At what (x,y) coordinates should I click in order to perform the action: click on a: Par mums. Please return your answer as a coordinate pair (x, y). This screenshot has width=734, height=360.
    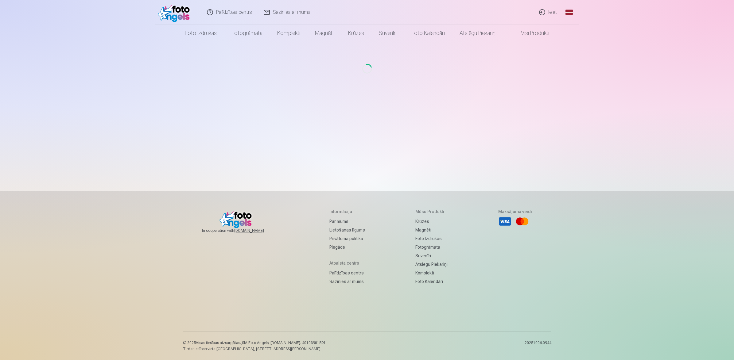
    Looking at the image, I should click on (347, 222).